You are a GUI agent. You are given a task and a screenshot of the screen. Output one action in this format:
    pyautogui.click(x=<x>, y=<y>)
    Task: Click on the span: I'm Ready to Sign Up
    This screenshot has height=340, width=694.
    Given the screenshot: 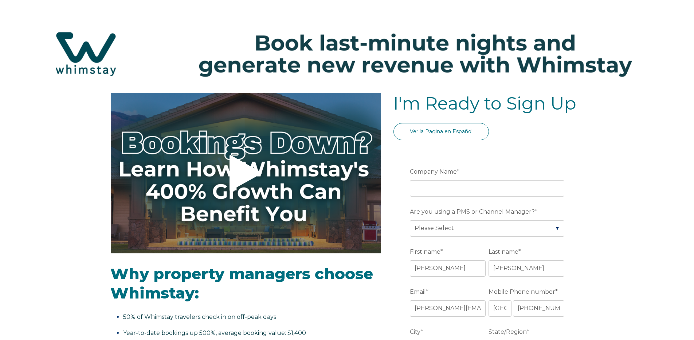 What is the action you would take?
    pyautogui.click(x=485, y=103)
    